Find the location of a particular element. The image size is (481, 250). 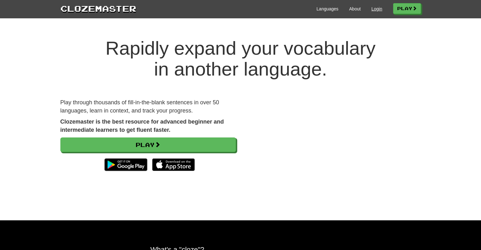

a: Login is located at coordinates (377, 9).